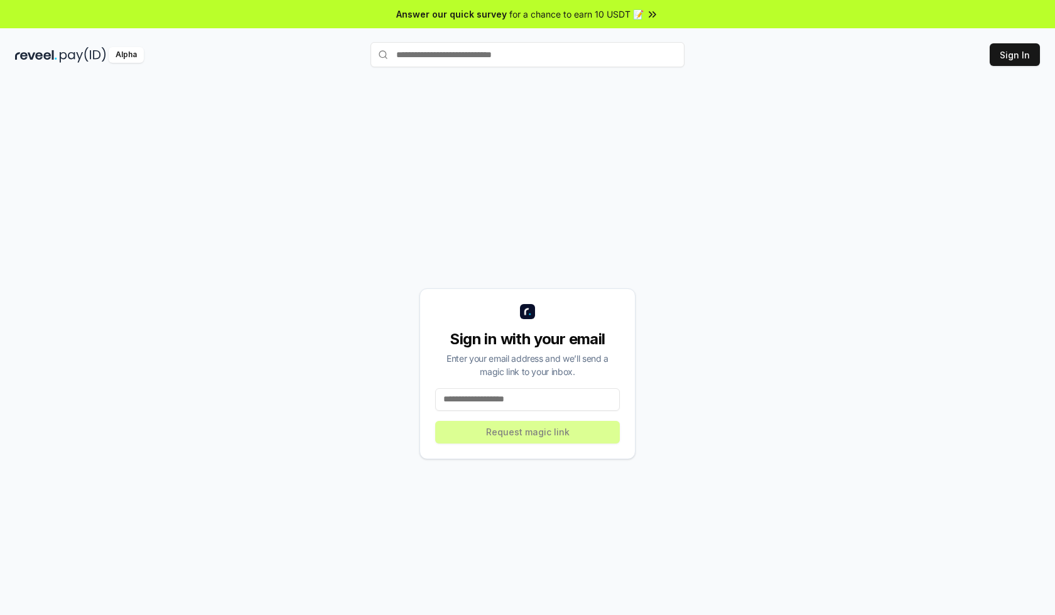 The image size is (1055, 615). I want to click on div: Enter your email address and we’ll send a magic link to your inbox., so click(528, 365).